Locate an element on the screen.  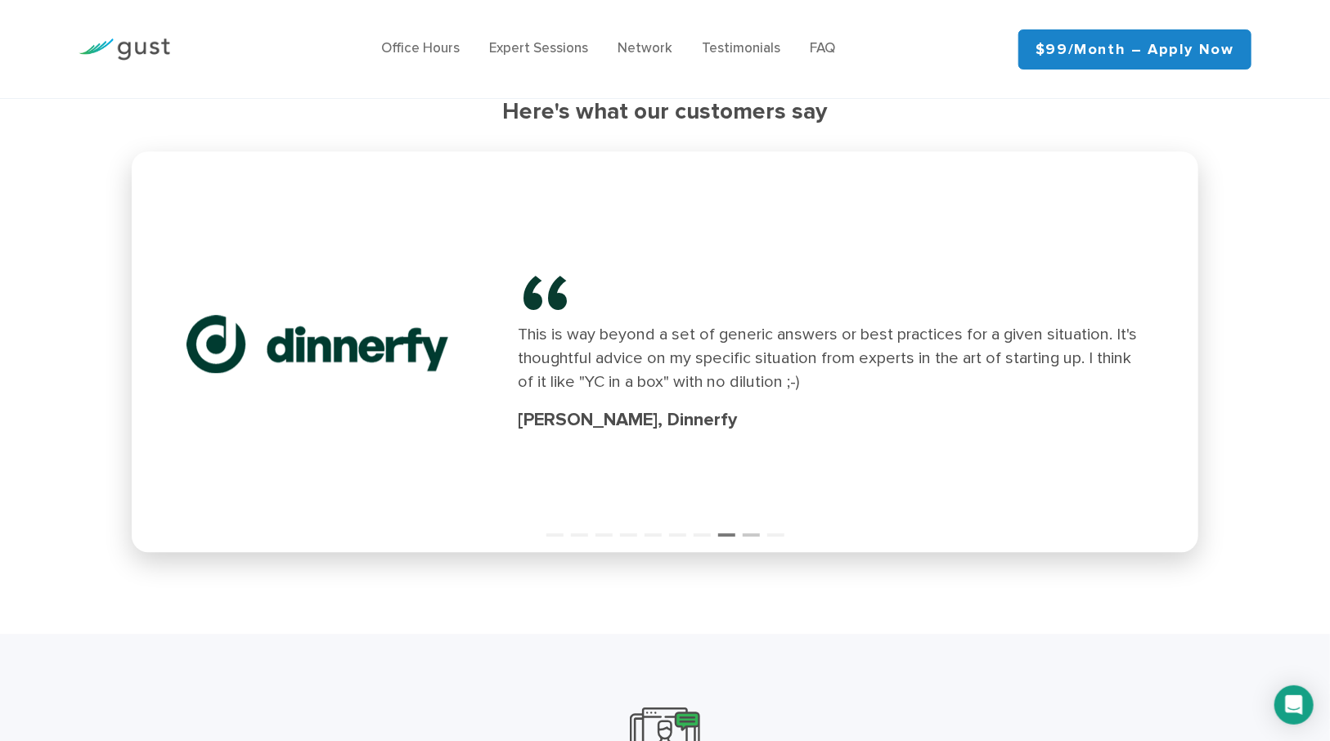
button: 2 of 10 is located at coordinates (579, 528).